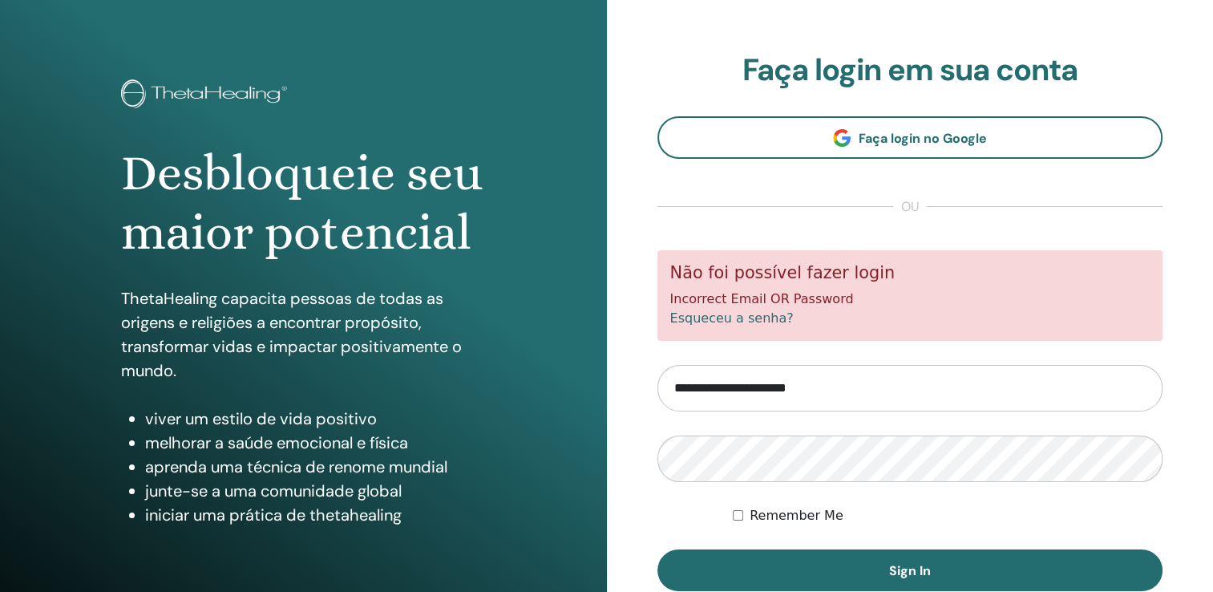 The width and height of the screenshot is (1213, 592). What do you see at coordinates (303, 203) in the screenshot?
I see `h1: Desbloqueie seu maior potencial` at bounding box center [303, 203].